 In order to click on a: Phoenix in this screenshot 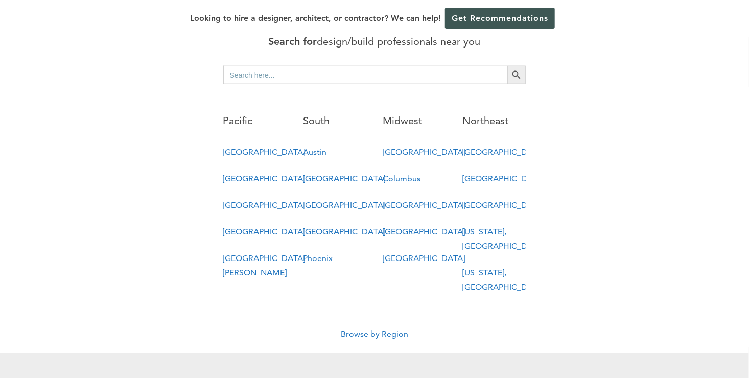, I will do `click(318, 258)`.